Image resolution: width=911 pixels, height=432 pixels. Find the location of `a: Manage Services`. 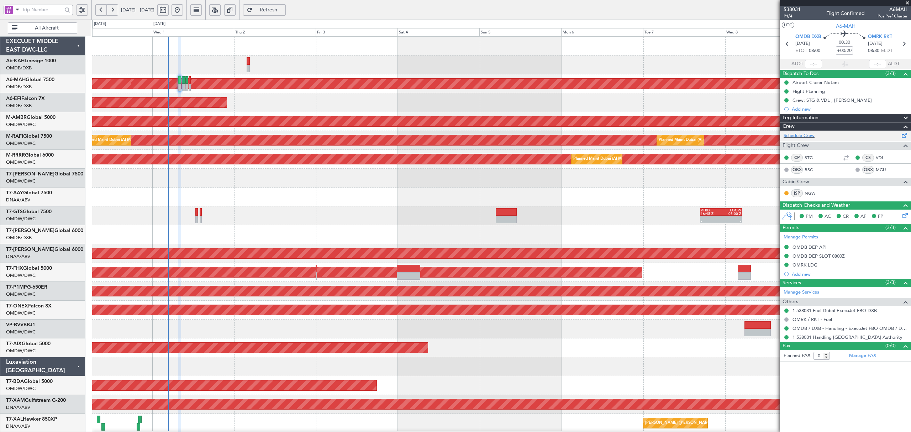

a: Manage Services is located at coordinates (802, 293).